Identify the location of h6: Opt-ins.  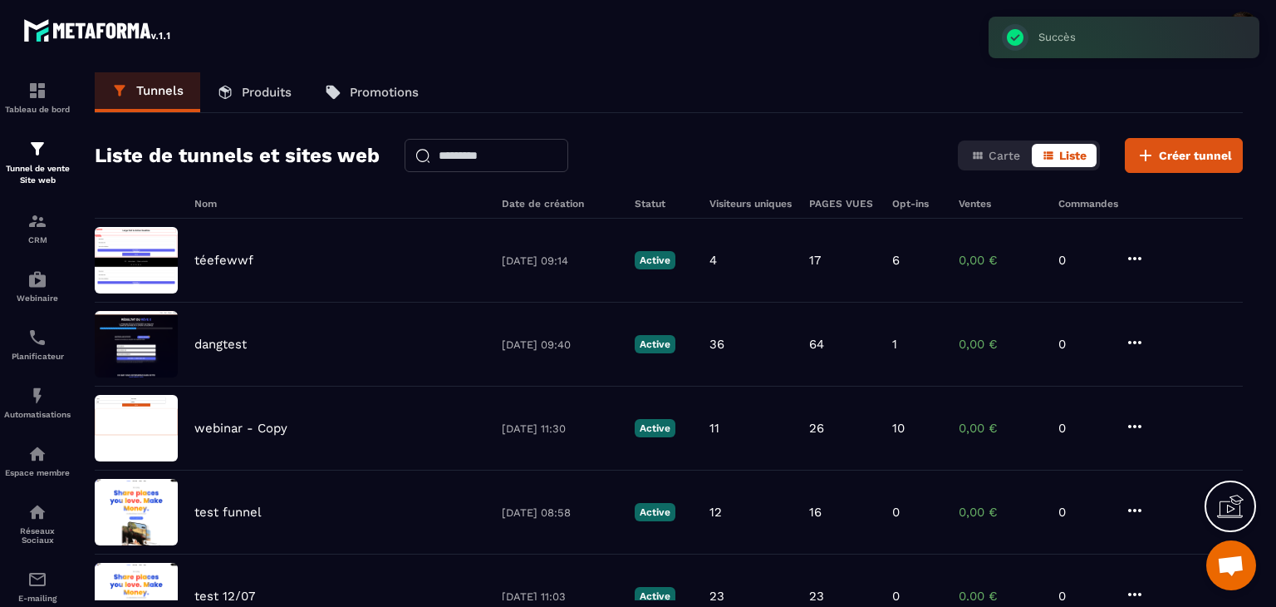
(917, 204).